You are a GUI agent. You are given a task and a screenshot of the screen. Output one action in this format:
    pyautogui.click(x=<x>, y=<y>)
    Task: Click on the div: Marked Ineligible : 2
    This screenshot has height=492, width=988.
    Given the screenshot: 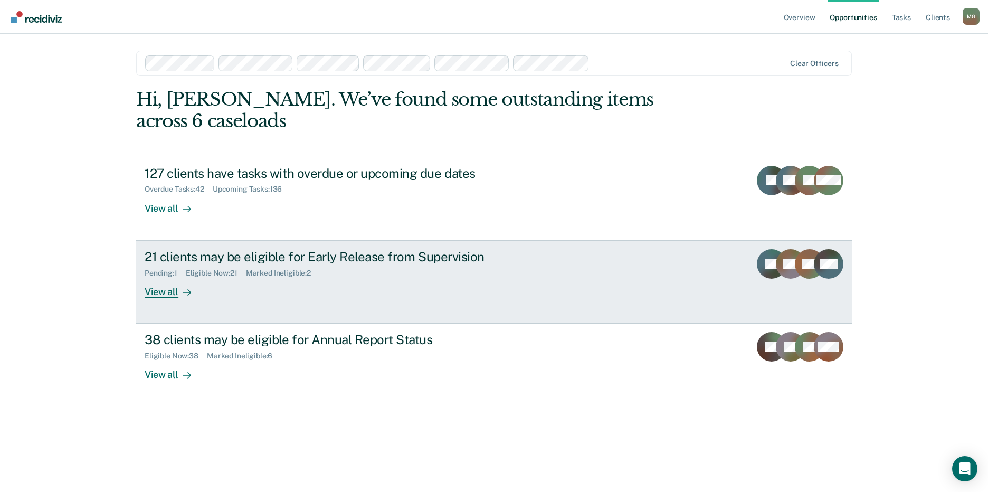 What is the action you would take?
    pyautogui.click(x=282, y=273)
    